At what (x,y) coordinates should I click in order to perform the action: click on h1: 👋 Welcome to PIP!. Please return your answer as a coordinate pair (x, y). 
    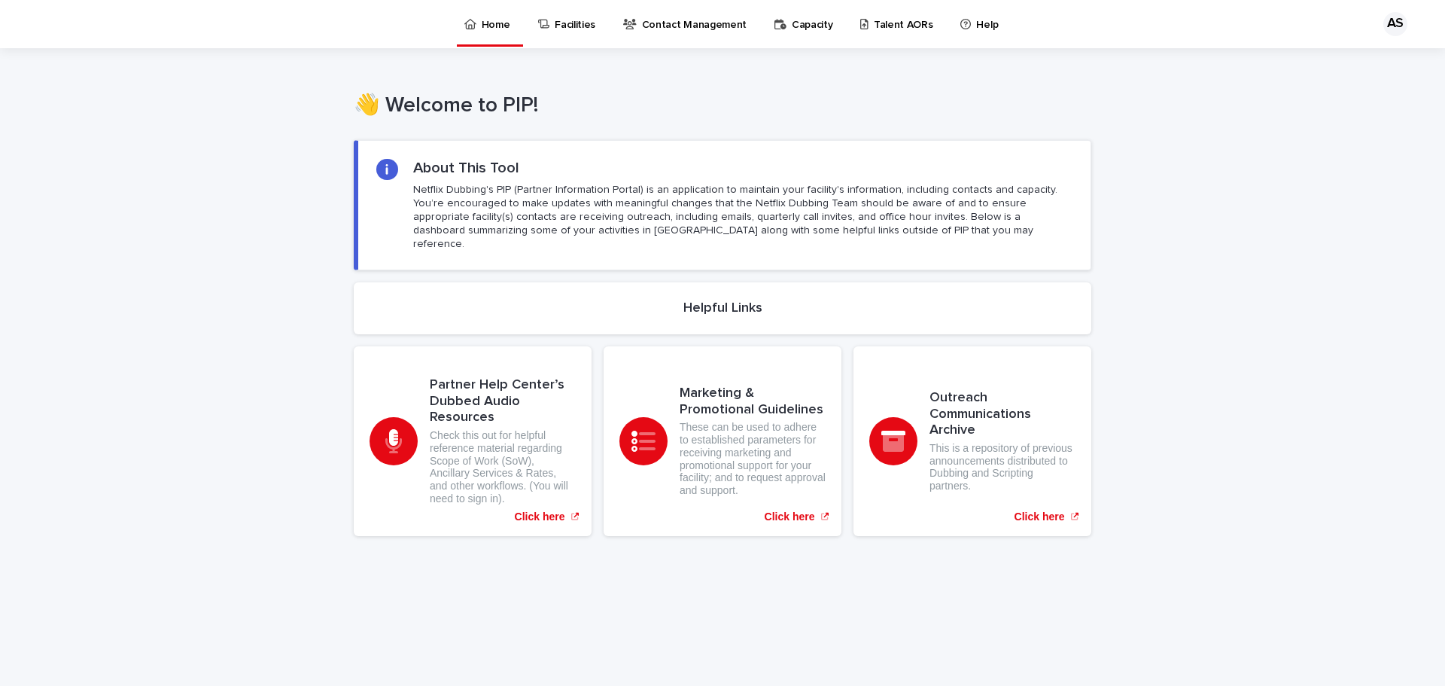
    Looking at the image, I should click on (722, 106).